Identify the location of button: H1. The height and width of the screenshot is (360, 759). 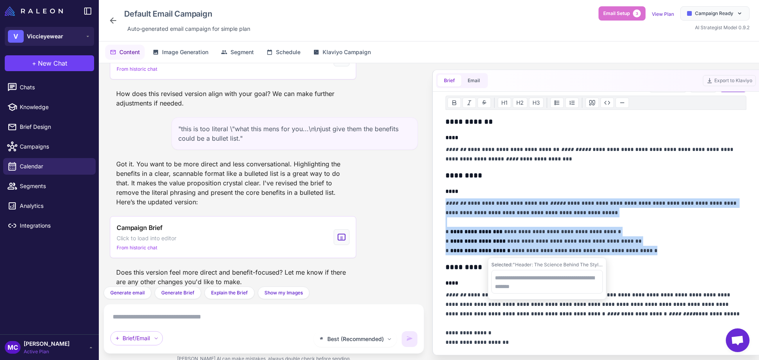
(504, 103).